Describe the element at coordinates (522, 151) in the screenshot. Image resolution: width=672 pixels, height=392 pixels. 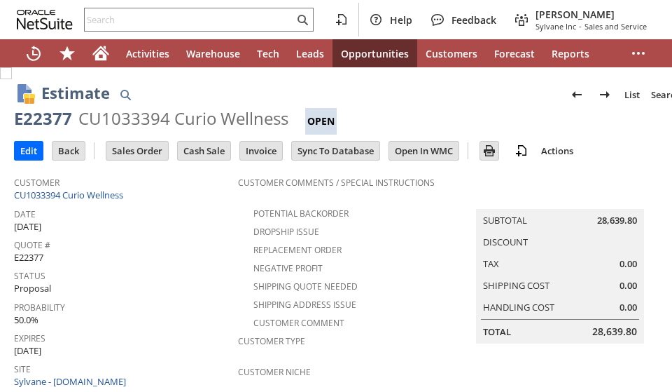
I see `img: add-record.svg` at that location.